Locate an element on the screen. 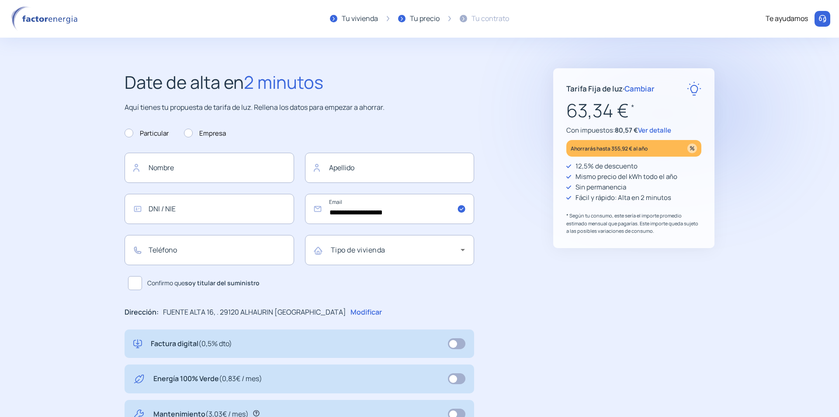  div: Tu contrato is located at coordinates (490, 19).